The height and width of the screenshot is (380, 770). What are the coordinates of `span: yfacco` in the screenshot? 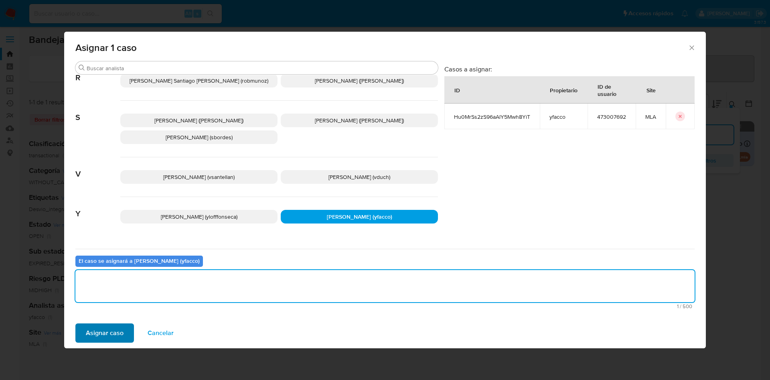 It's located at (564, 117).